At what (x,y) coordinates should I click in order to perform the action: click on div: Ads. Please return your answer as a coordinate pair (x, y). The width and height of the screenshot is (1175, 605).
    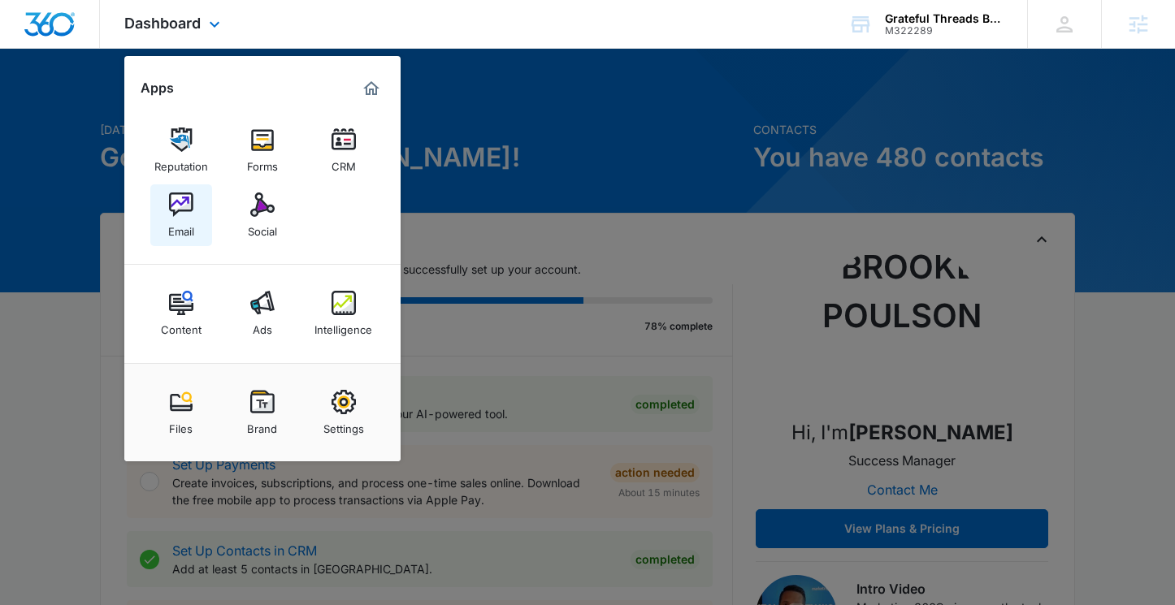
    Looking at the image, I should click on (262, 326).